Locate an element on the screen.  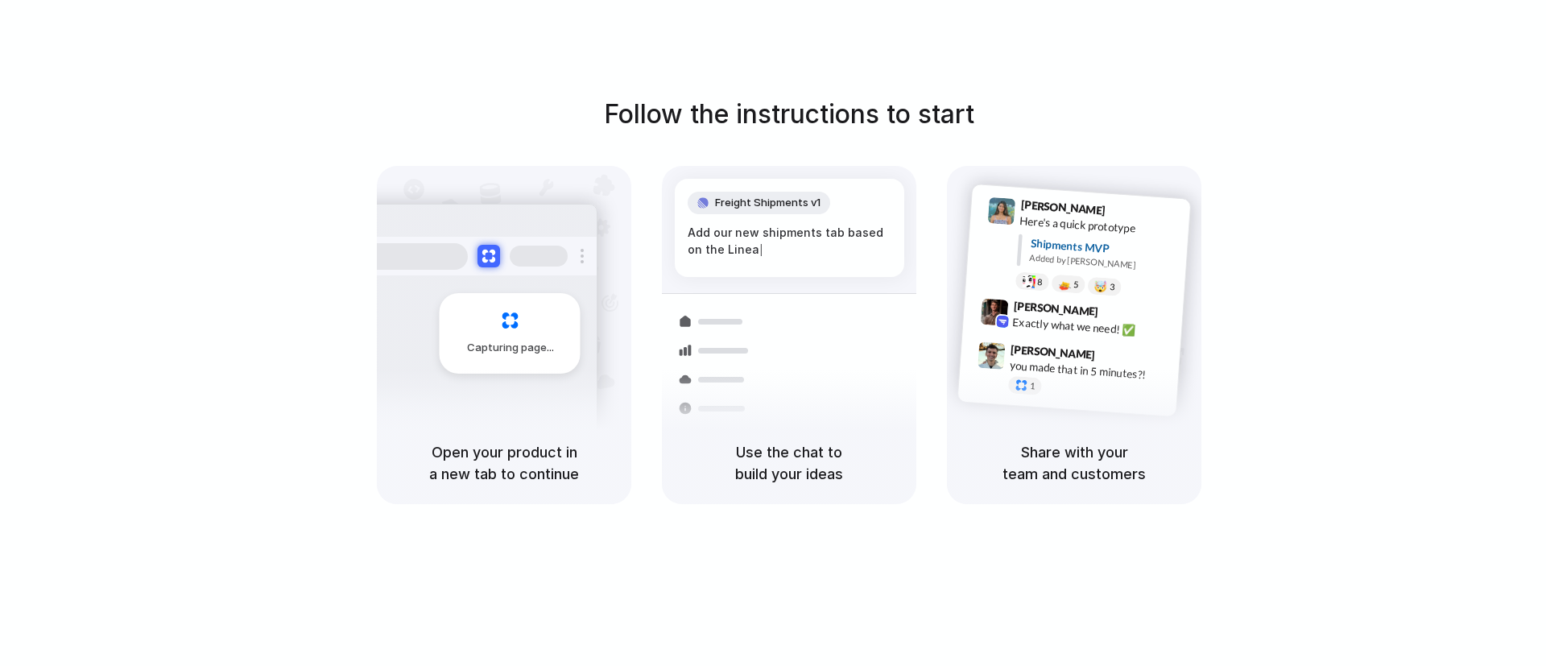
span: Capturing page is located at coordinates (511, 348).